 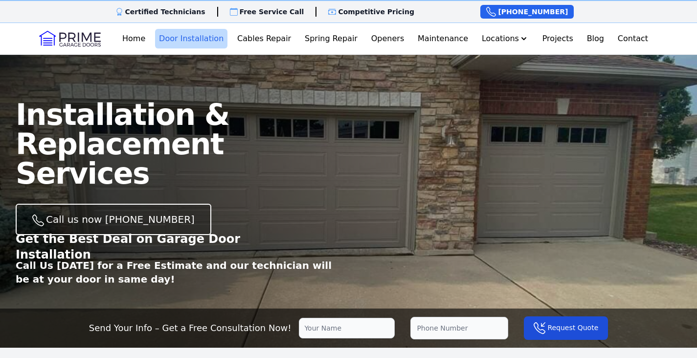 I want to click on p: Certified Technicians, so click(x=165, y=12).